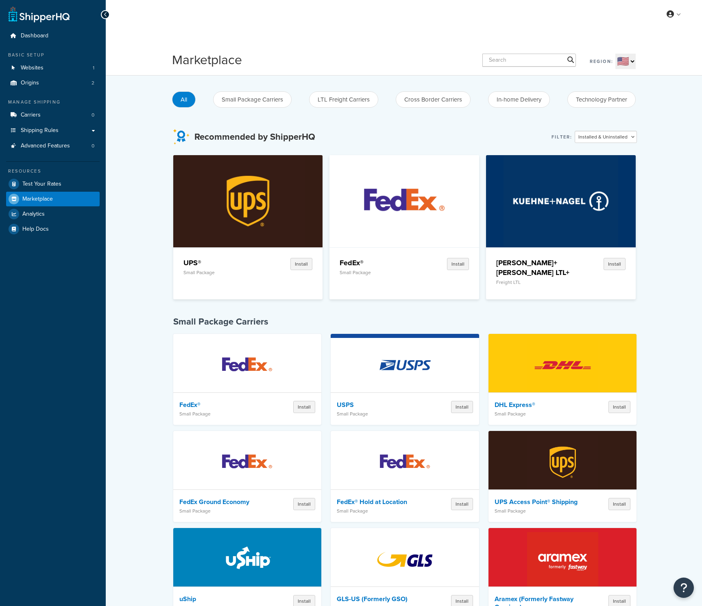 The height and width of the screenshot is (606, 702). What do you see at coordinates (93, 68) in the screenshot?
I see `span: 1` at bounding box center [93, 68].